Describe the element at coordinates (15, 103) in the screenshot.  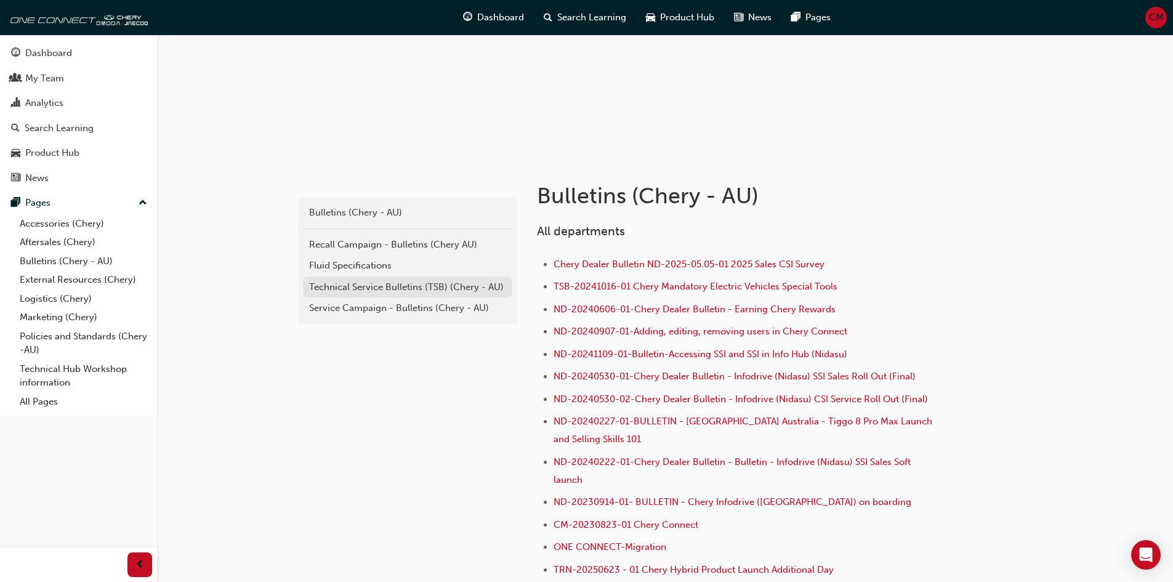
I see `span: chart-icon` at that location.